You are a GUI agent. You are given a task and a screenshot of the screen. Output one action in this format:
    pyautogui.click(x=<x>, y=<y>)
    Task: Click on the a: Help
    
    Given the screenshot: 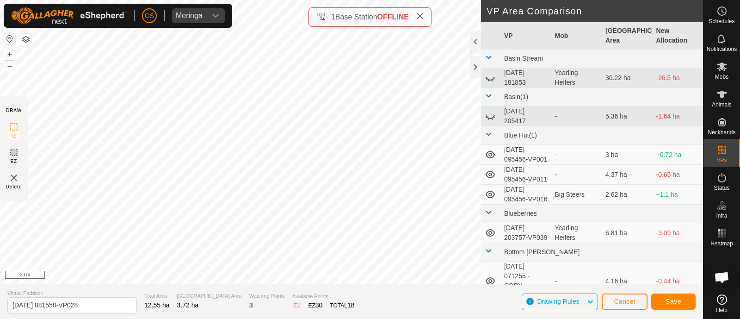 What is the action you would take?
    pyautogui.click(x=721, y=303)
    